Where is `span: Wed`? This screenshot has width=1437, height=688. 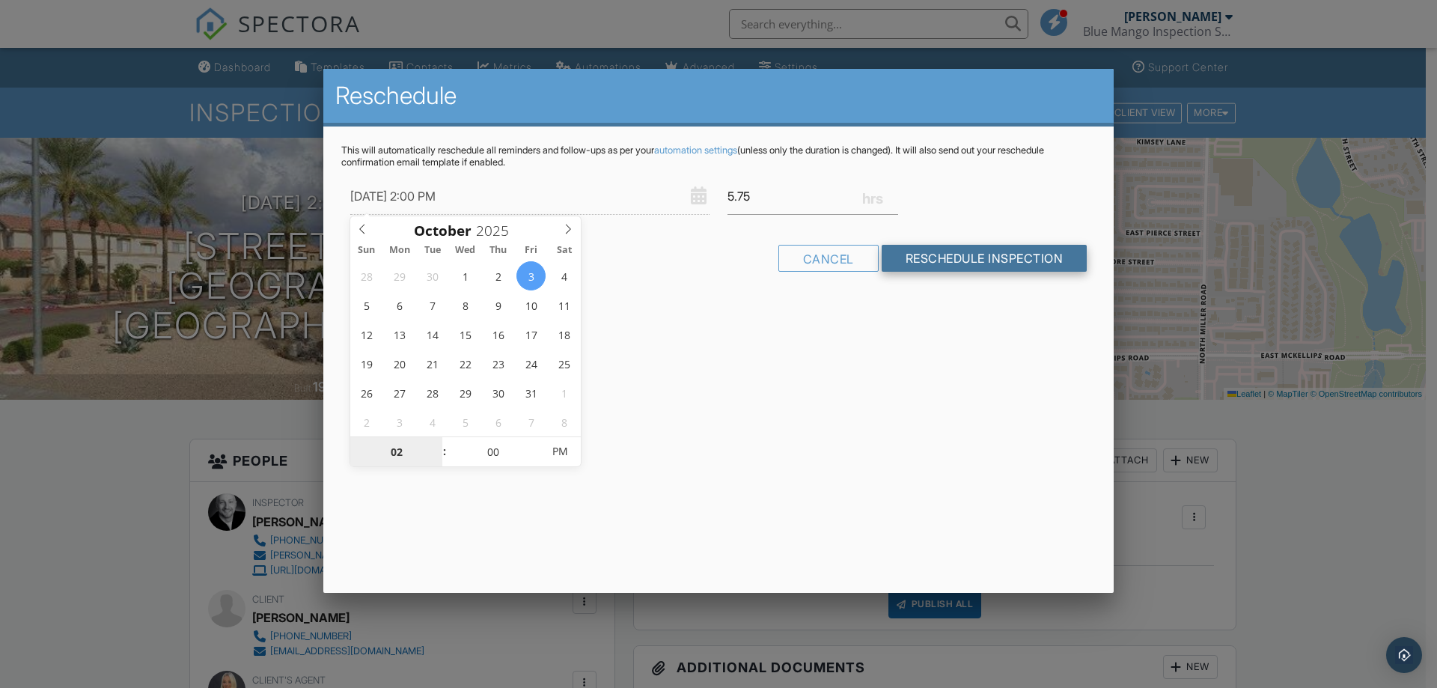 span: Wed is located at coordinates (466, 250).